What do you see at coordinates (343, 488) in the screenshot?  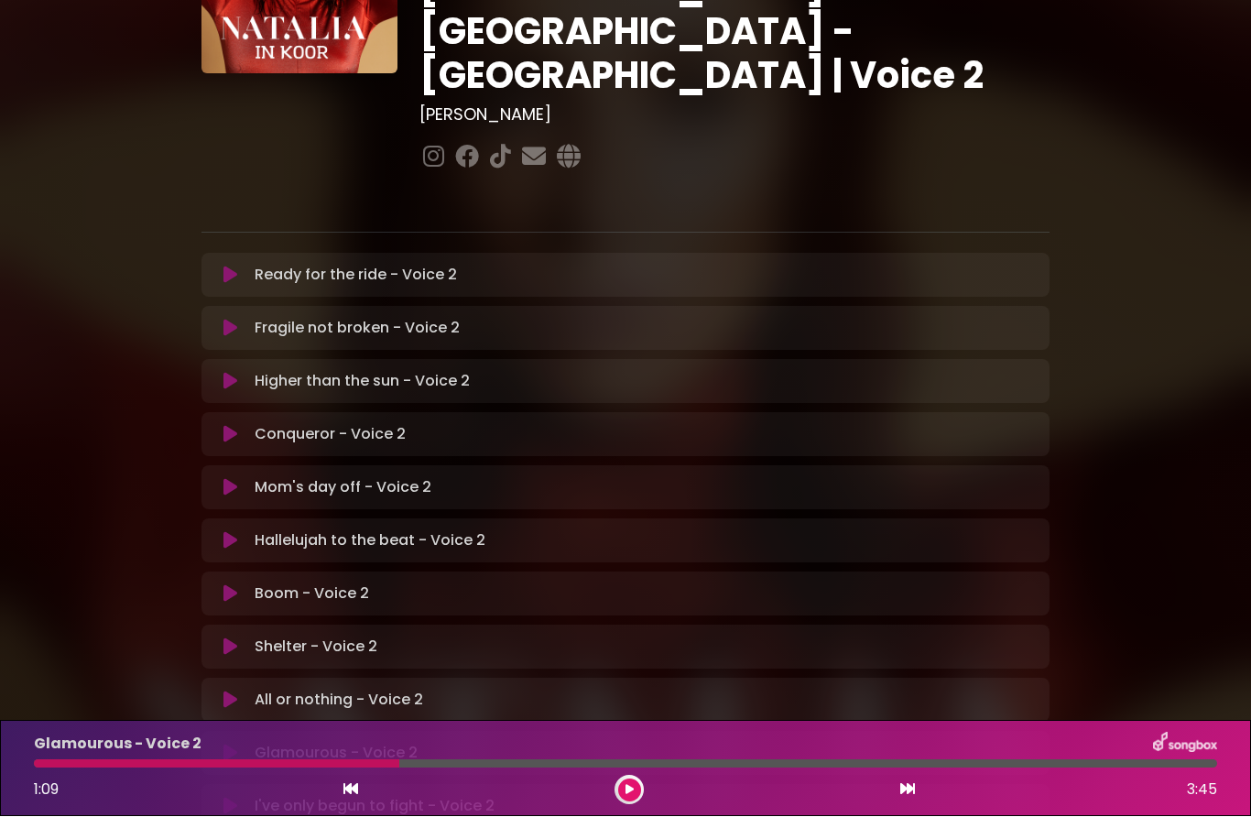 I see `p: Mom's day off - Voice 2` at bounding box center [343, 488].